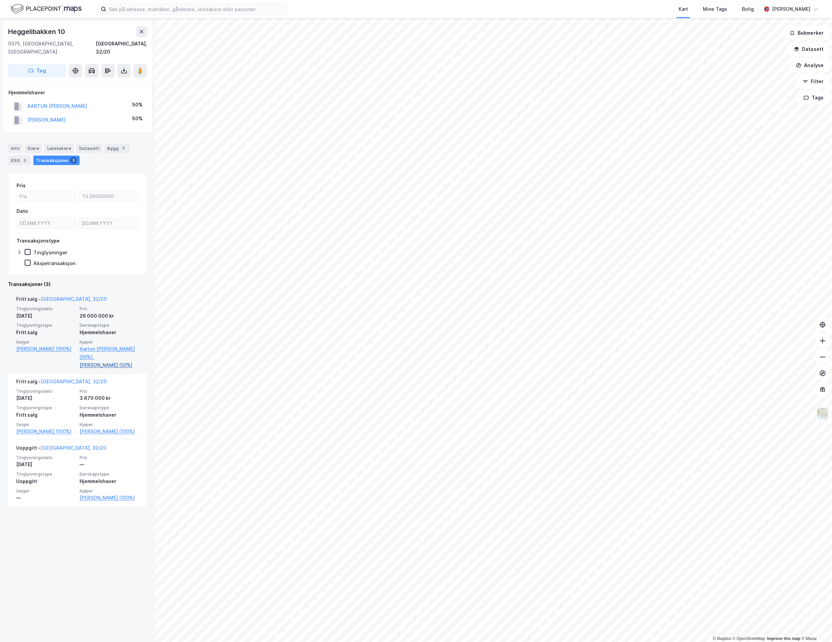 This screenshot has height=642, width=832. Describe the element at coordinates (46, 196) in the screenshot. I see `input: Fra` at that location.